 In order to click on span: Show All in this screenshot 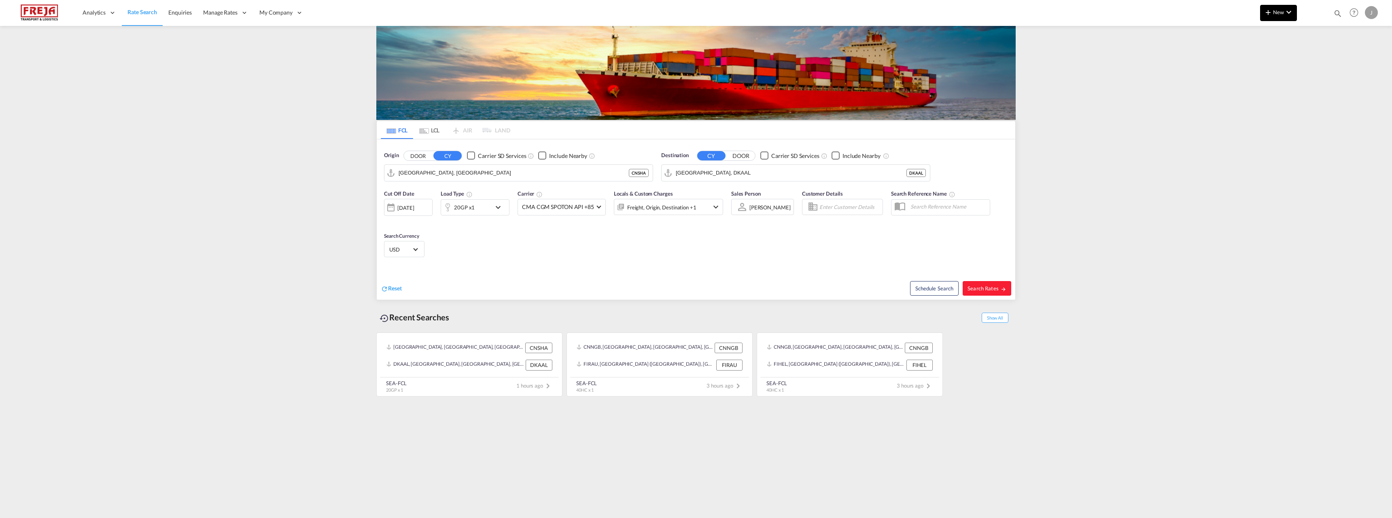, I will do `click(995, 317)`.